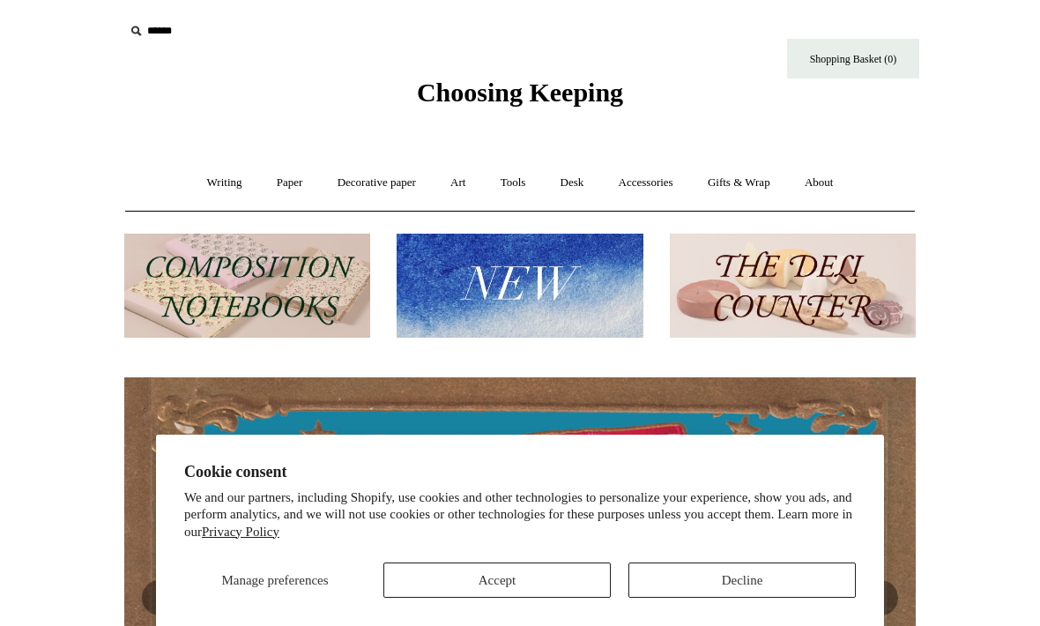 The width and height of the screenshot is (1040, 626). What do you see at coordinates (792, 286) in the screenshot?
I see `a: The Deli Counter` at bounding box center [792, 286].